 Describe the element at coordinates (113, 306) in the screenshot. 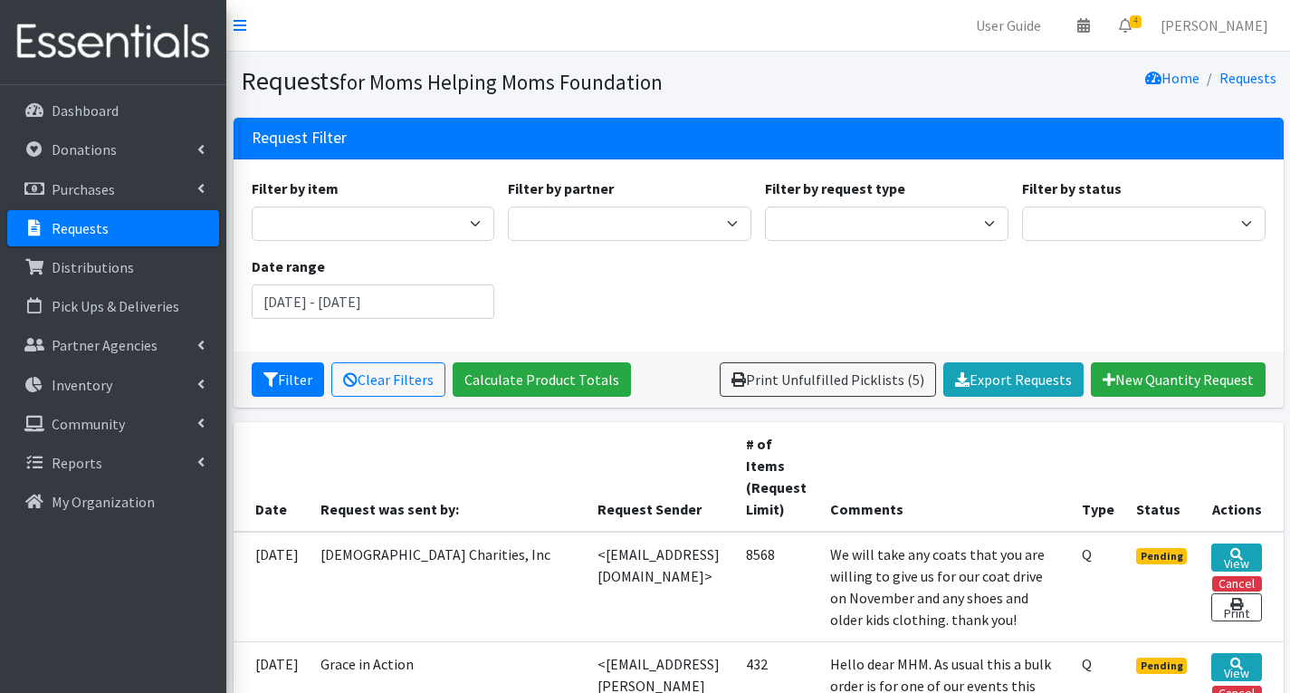

I see `a: Pick Ups & Deliveries` at that location.